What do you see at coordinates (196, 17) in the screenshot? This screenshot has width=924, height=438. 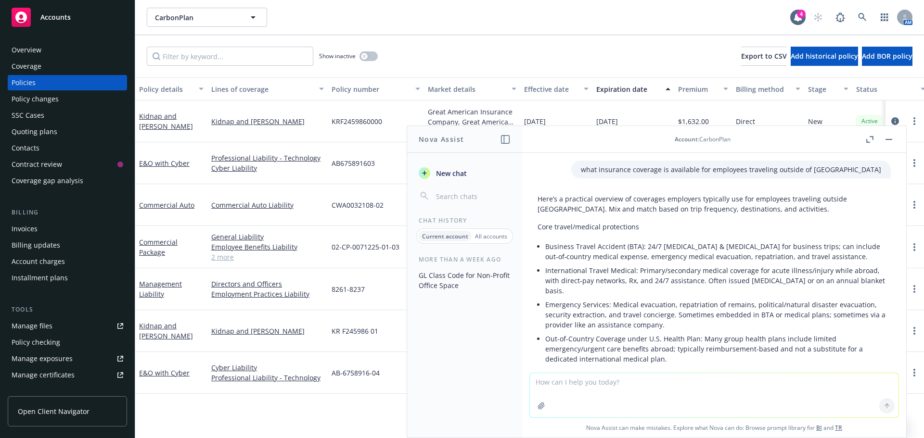 I see `span: CarbonPlan` at bounding box center [196, 17].